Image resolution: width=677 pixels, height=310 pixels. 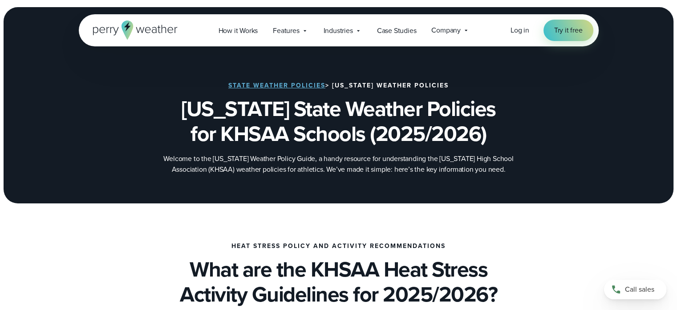 I want to click on span: Company, so click(x=446, y=30).